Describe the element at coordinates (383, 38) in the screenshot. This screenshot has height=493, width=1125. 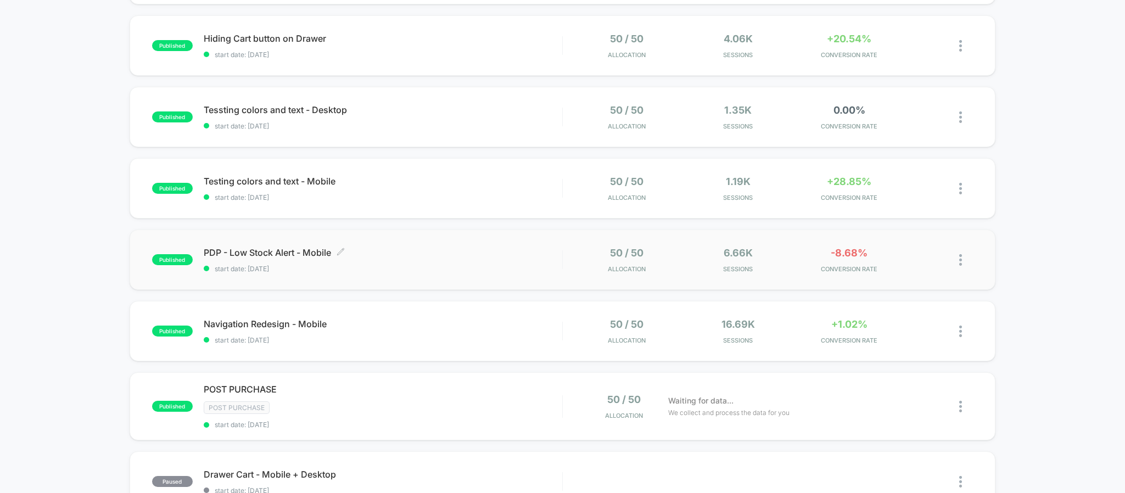
I see `span: Hiding Cart button on Drawer` at that location.